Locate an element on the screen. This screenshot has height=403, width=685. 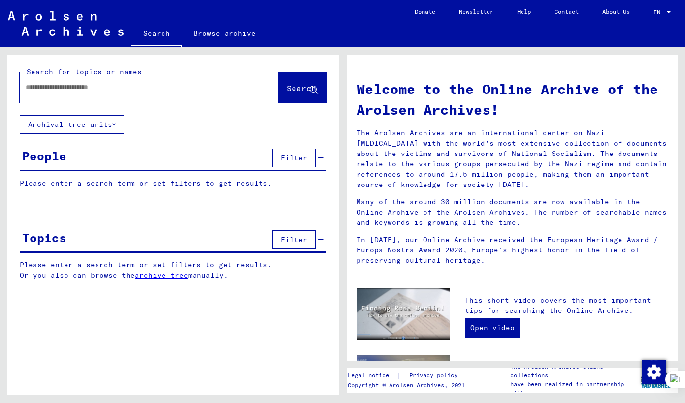
a: Legal notice is located at coordinates (372, 376).